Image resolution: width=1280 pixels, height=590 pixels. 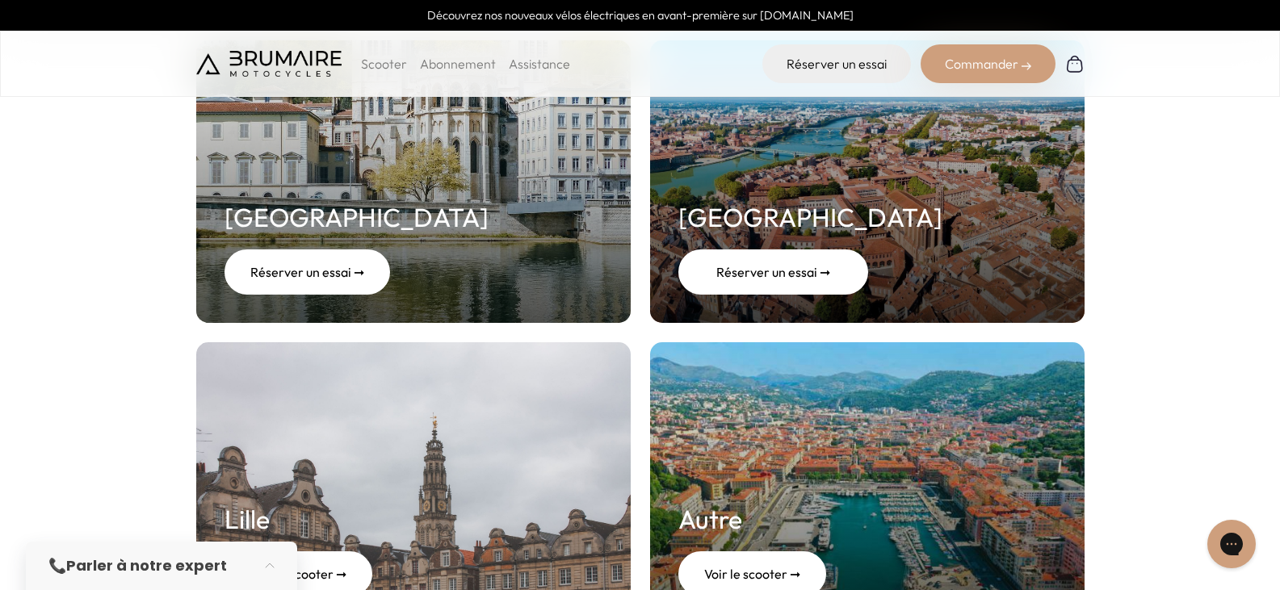 What do you see at coordinates (384, 64) in the screenshot?
I see `p: Scooter` at bounding box center [384, 64].